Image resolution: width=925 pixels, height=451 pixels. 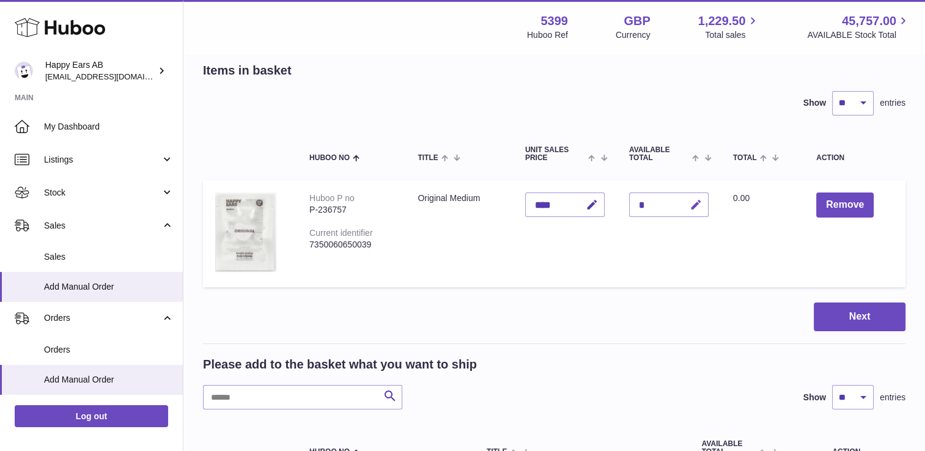 I want to click on span: AVAILABLE Total, so click(x=659, y=154).